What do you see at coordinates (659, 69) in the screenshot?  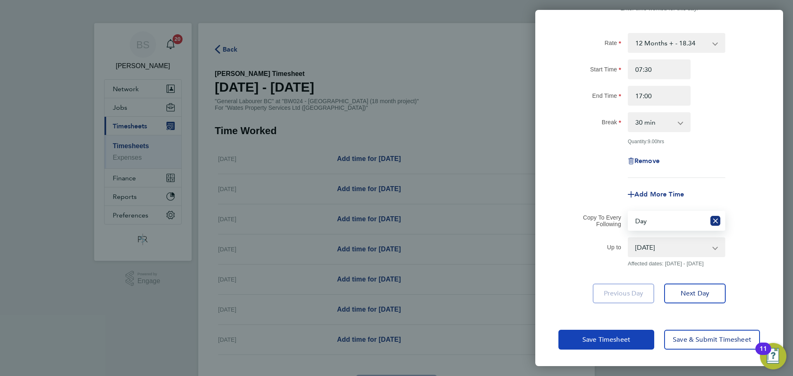 I see `input: E.g. 08:00` at bounding box center [659, 69].